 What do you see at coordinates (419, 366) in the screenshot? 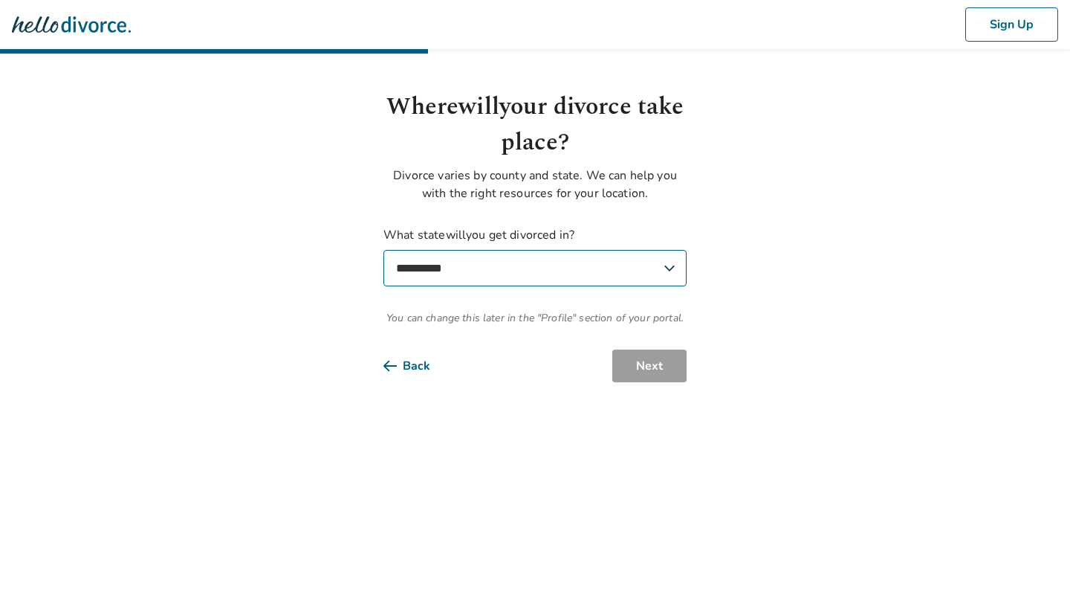
I see `button: Back` at bounding box center [419, 366].